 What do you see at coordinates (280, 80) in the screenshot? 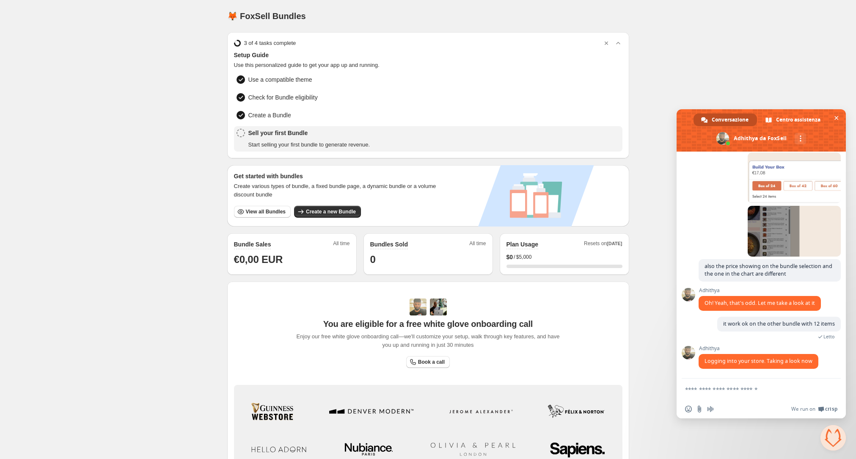
I see `span: Use a compatible theme` at bounding box center [280, 80].